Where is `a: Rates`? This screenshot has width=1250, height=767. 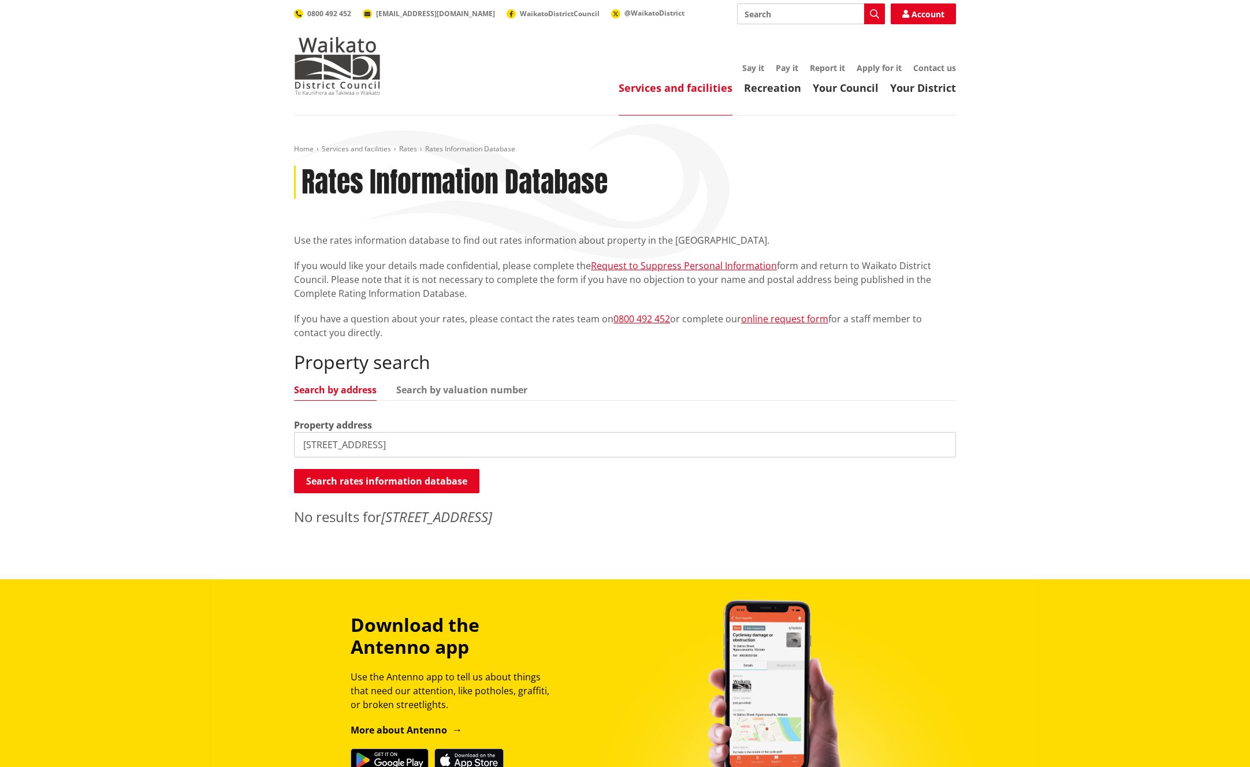 a: Rates is located at coordinates (408, 148).